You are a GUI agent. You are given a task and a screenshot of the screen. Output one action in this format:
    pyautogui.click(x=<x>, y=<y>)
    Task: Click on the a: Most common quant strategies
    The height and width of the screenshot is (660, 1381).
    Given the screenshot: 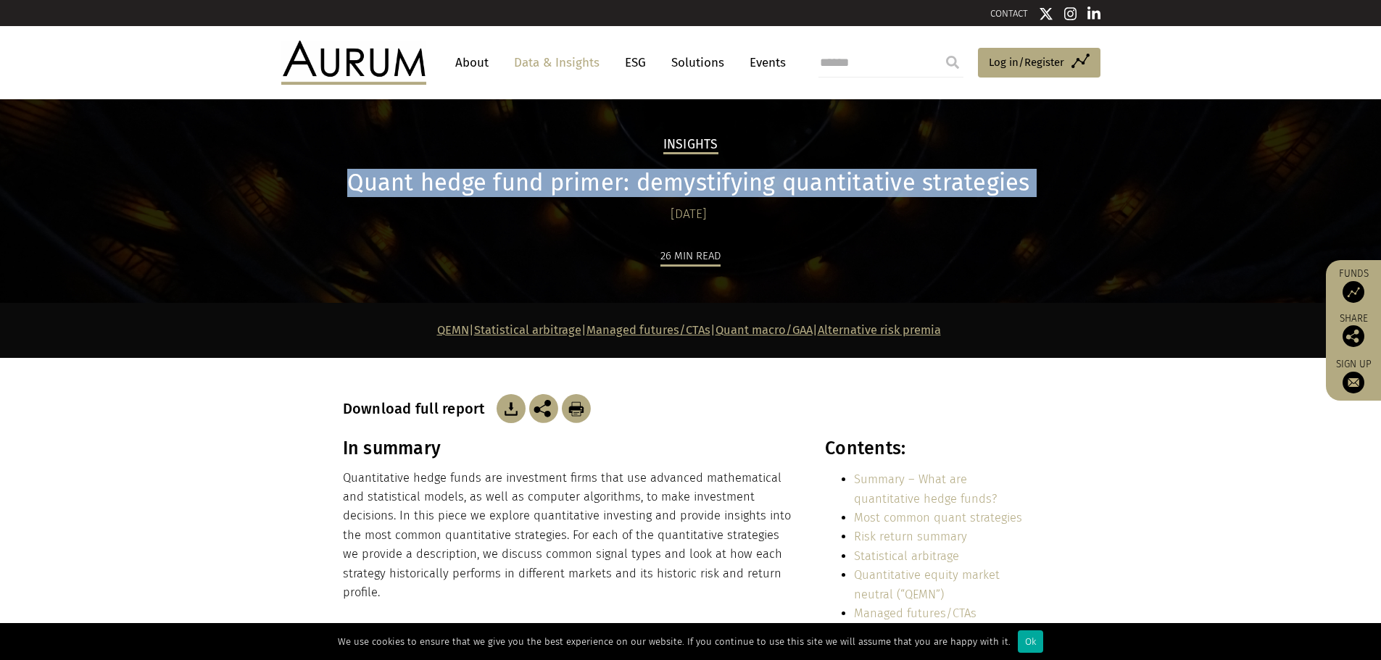 What is the action you would take?
    pyautogui.click(x=938, y=518)
    